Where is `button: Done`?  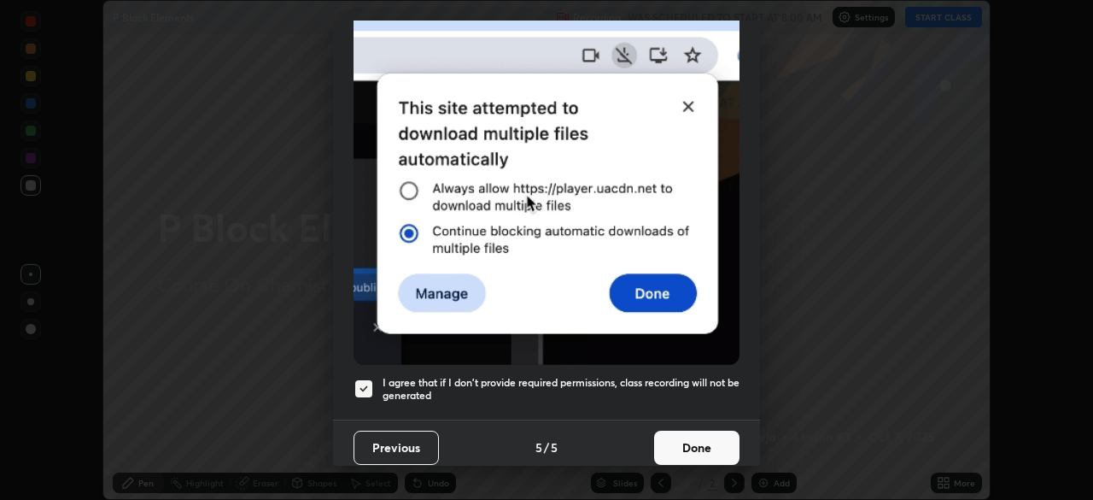
button: Done is located at coordinates (697, 448).